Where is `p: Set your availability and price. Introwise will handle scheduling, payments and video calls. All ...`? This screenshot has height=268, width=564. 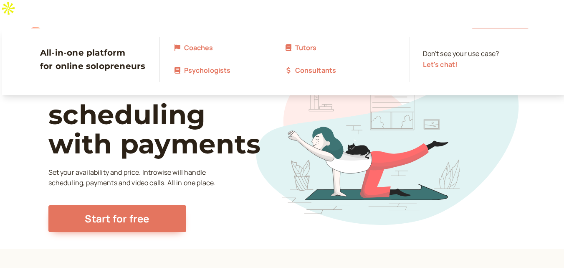
p: Set your availability and price. Introwise will handle scheduling, payments and video calls. All ... is located at coordinates (133, 178).